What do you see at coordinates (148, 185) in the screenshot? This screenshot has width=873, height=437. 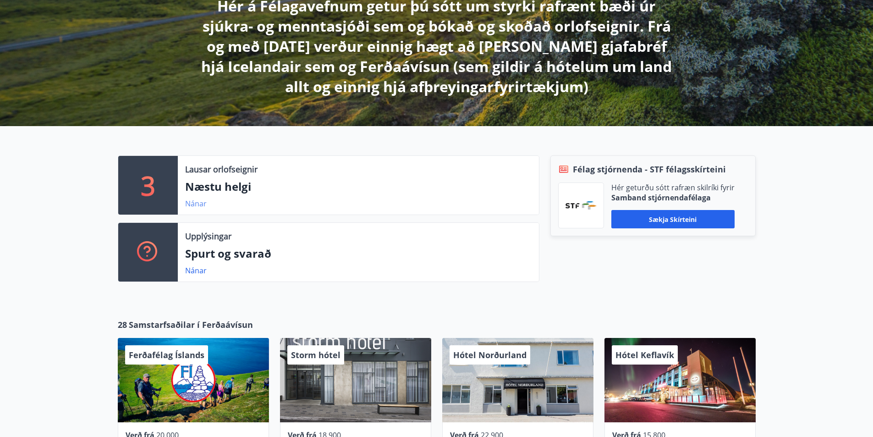 I see `p: 3` at bounding box center [148, 185].